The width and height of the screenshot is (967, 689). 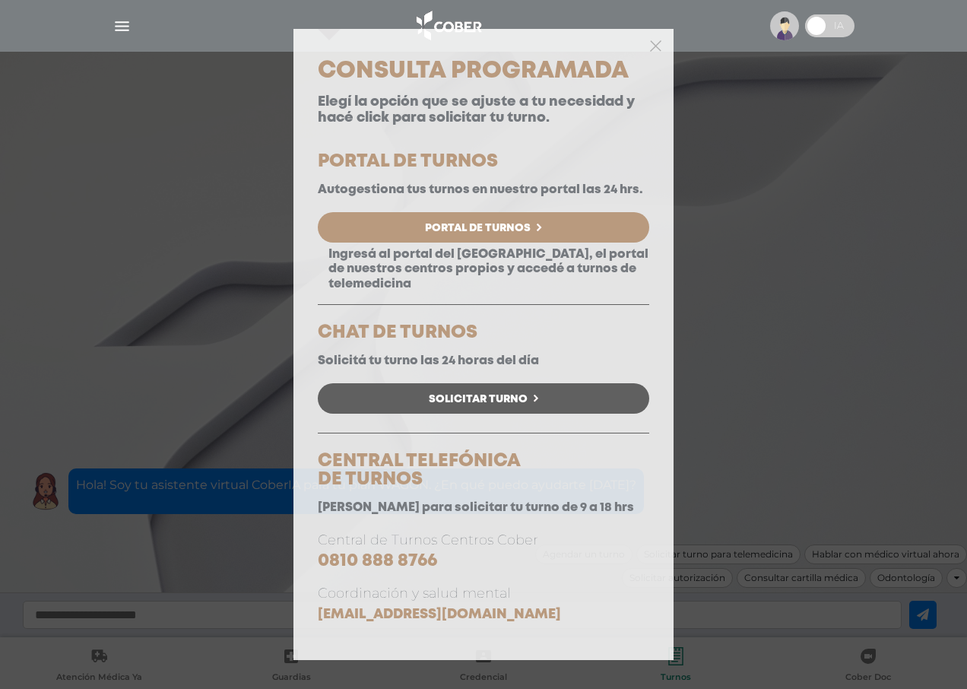 What do you see at coordinates (483, 550) in the screenshot?
I see `p: Central de Turnos Centros Cober` at bounding box center [483, 550].